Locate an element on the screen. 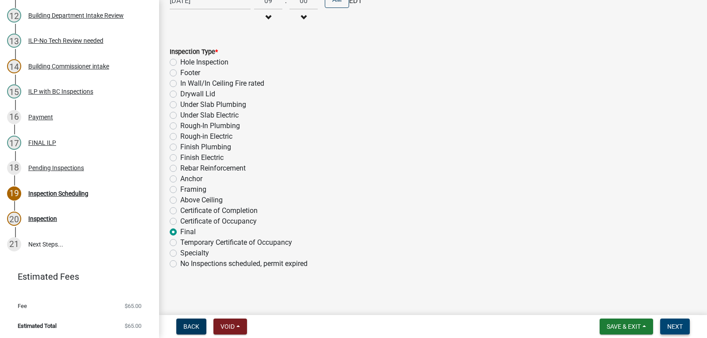 This screenshot has height=338, width=707. div: 18 is located at coordinates (14, 168).